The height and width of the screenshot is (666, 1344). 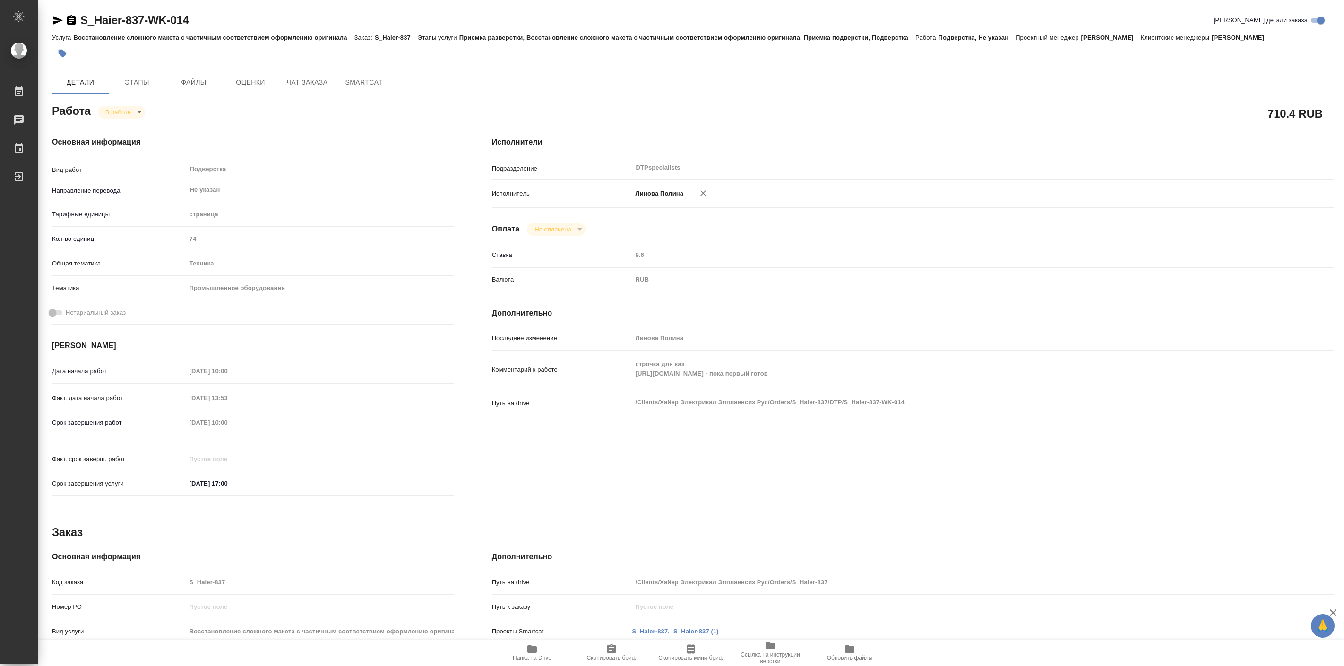 I want to click on p: Комментарий к работе, so click(x=562, y=370).